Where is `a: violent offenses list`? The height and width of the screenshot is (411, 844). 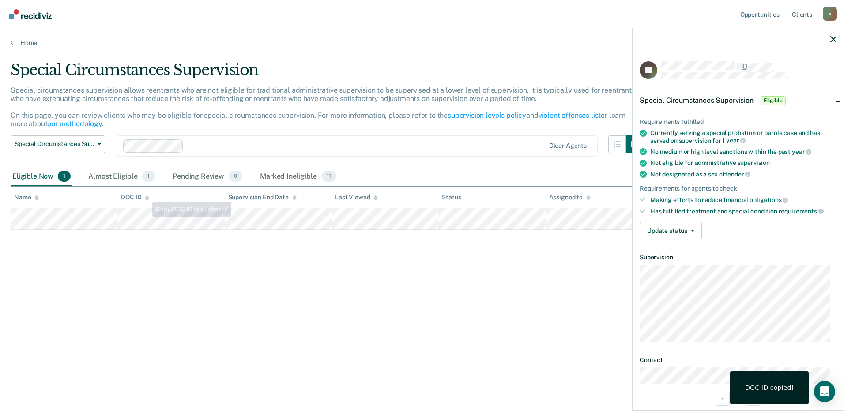 a: violent offenses list is located at coordinates (570, 115).